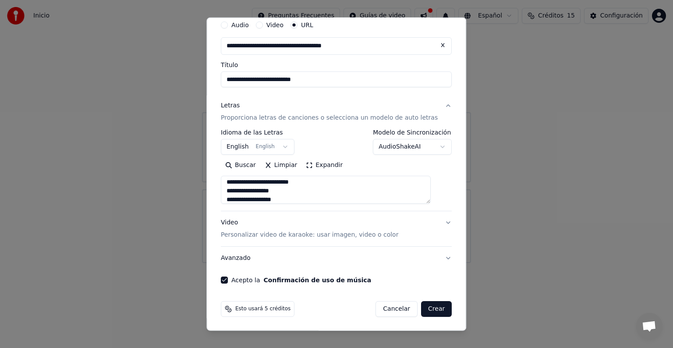  What do you see at coordinates (240, 25) in the screenshot?
I see `label: Audio` at bounding box center [240, 25].